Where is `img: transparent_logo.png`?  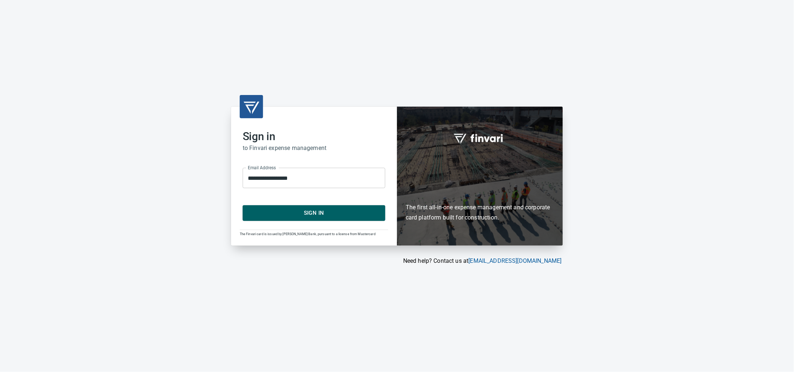 img: transparent_logo.png is located at coordinates (251, 107).